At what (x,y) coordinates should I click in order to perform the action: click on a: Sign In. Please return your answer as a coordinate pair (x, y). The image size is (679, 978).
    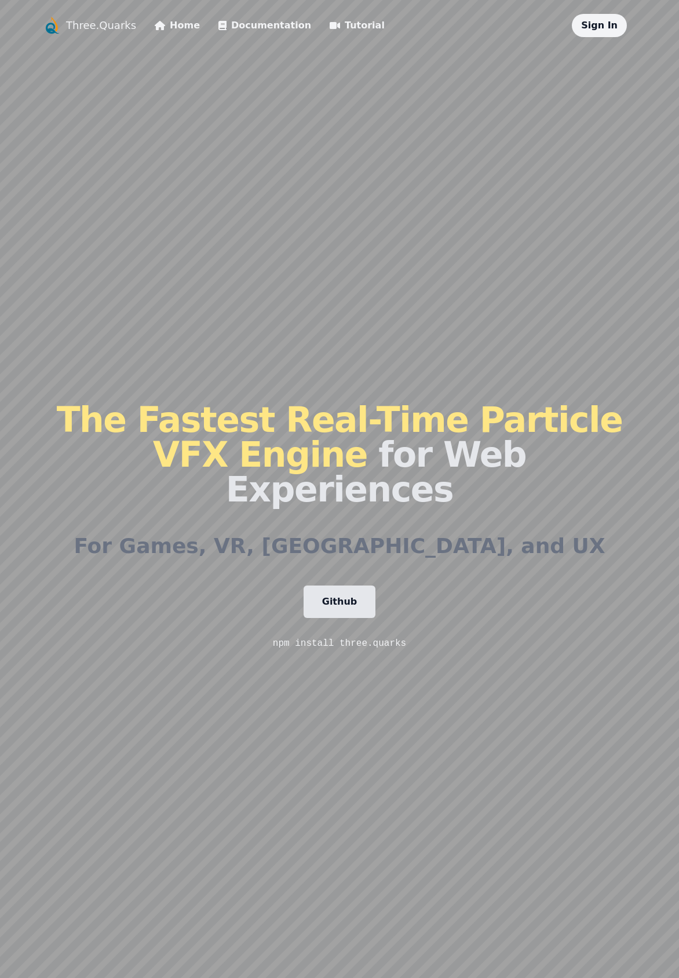
    Looking at the image, I should click on (599, 25).